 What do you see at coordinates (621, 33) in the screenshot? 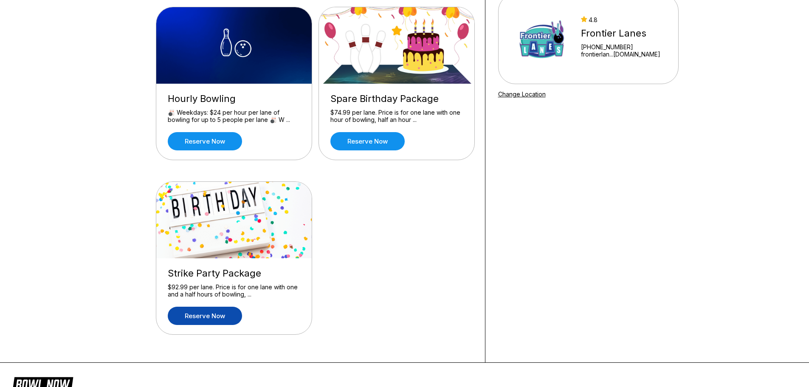
I see `div: Frontier Lanes` at bounding box center [621, 33].